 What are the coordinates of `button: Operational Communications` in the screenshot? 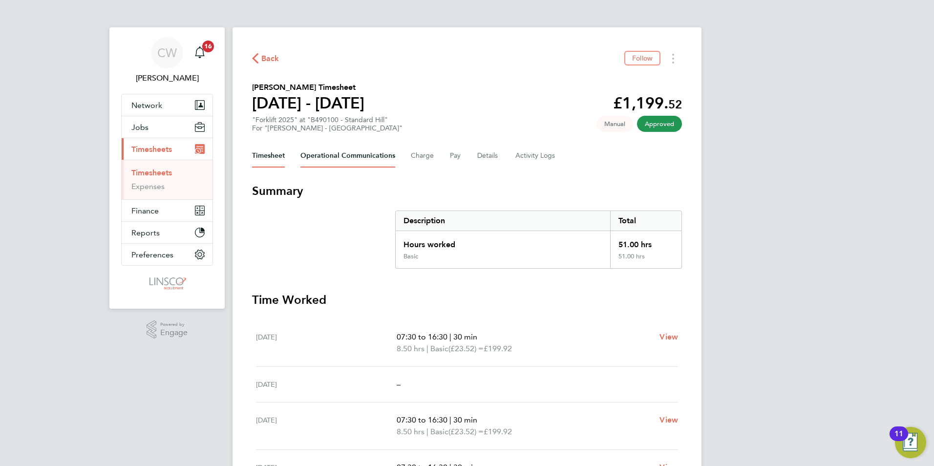 It's located at (348, 156).